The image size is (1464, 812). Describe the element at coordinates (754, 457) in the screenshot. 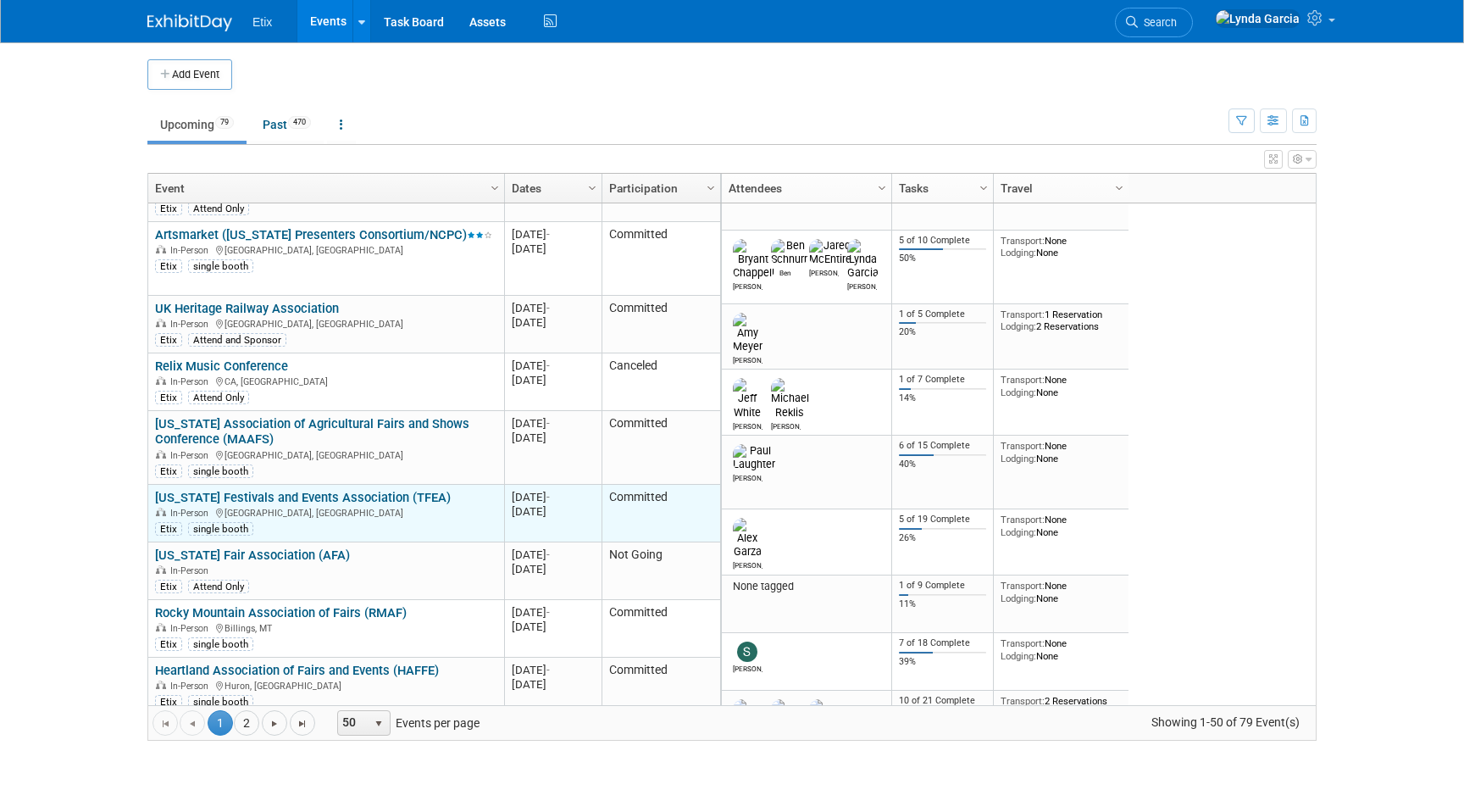

I see `img: Paul Laughter` at that location.